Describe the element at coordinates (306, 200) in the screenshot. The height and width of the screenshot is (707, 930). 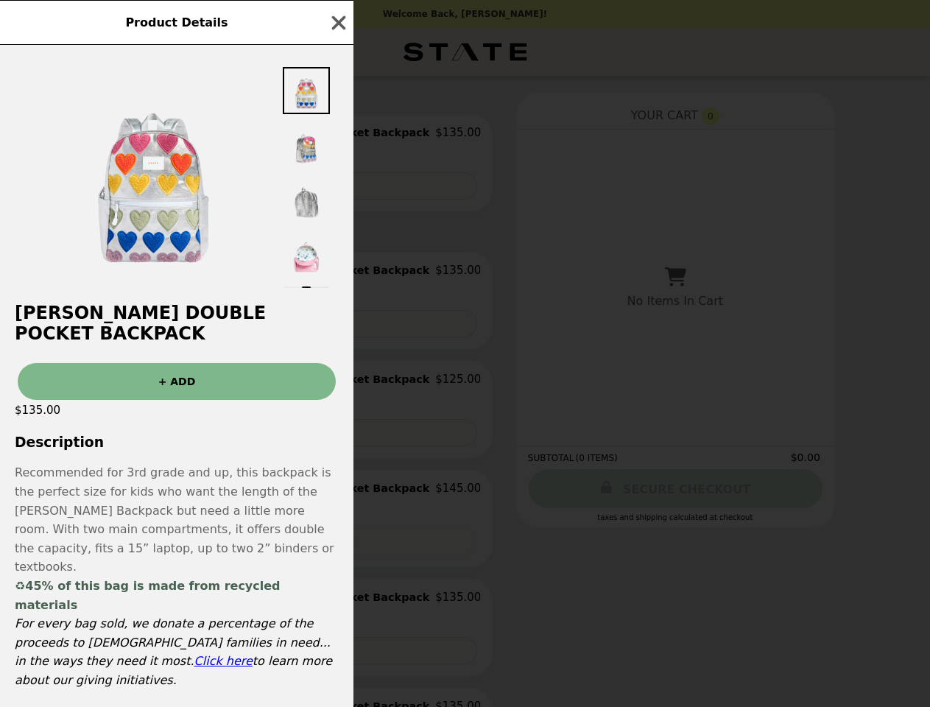
I see `img: Thumbnail 3` at that location.